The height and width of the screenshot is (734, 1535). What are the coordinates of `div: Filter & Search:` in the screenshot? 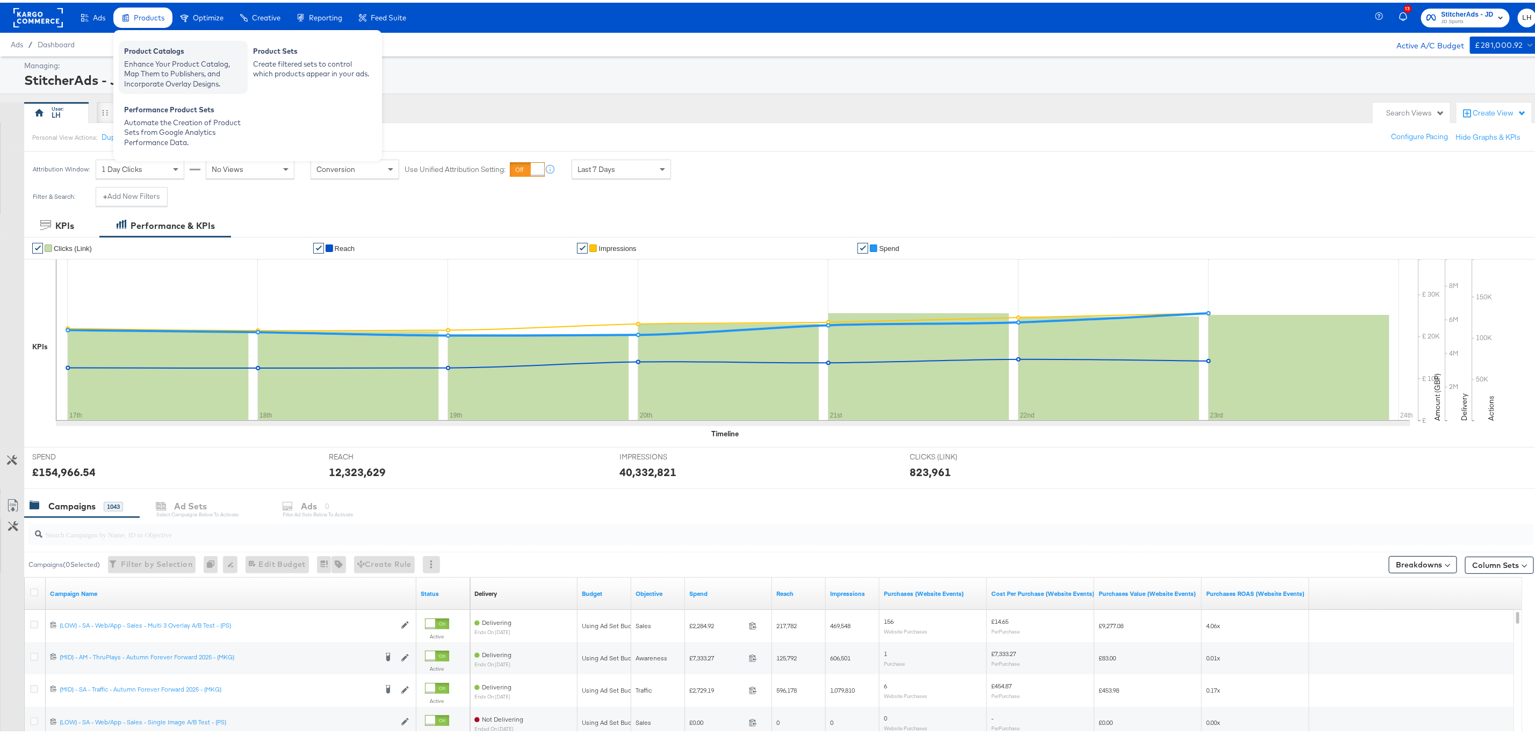 It's located at (54, 194).